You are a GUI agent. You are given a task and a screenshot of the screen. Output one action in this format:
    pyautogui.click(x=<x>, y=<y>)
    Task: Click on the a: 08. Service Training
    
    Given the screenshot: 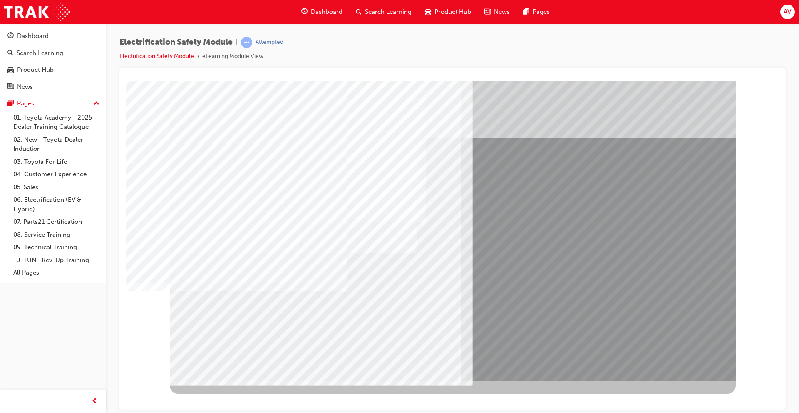 What is the action you would take?
    pyautogui.click(x=56, y=234)
    